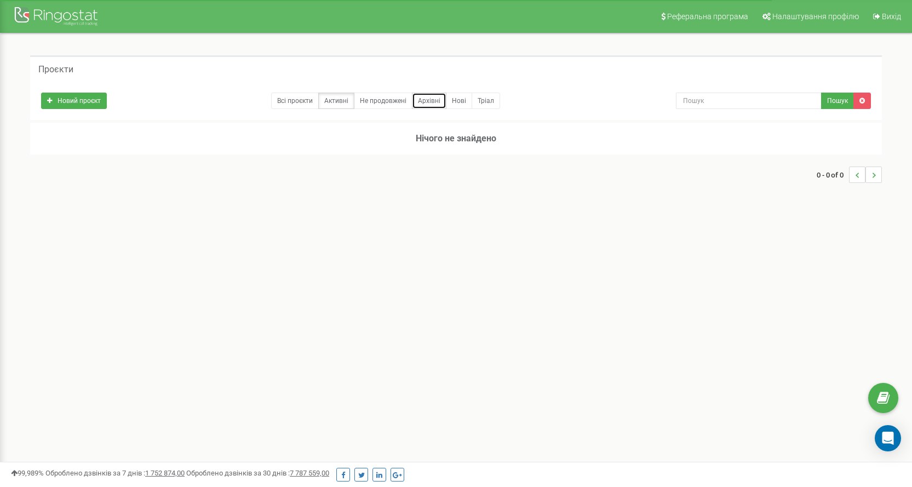 The width and height of the screenshot is (912, 487). I want to click on a: Нові, so click(459, 101).